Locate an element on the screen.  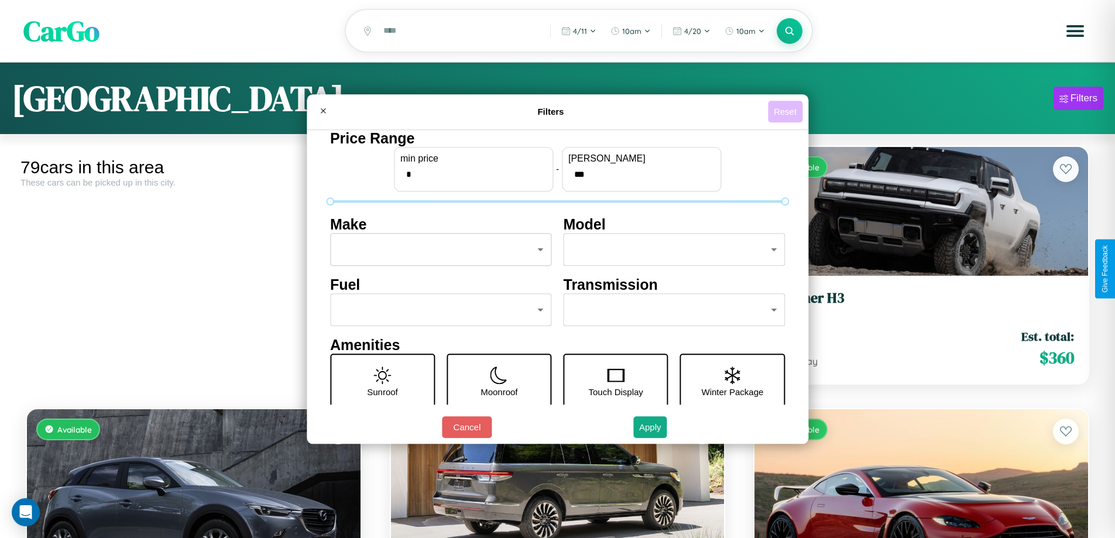
button: Filters is located at coordinates (1078, 98).